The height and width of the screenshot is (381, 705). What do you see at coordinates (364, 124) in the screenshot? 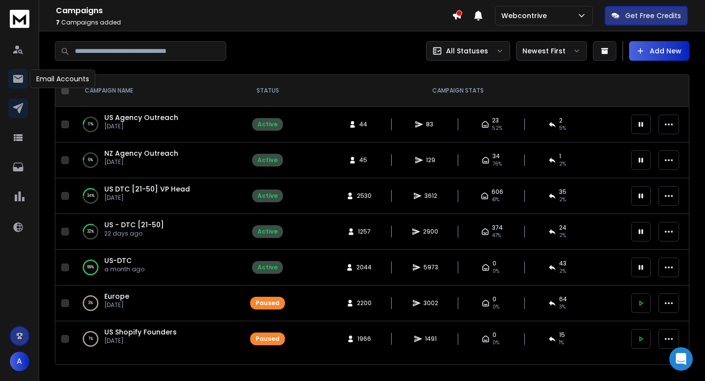
I see `span: 44` at bounding box center [364, 124].